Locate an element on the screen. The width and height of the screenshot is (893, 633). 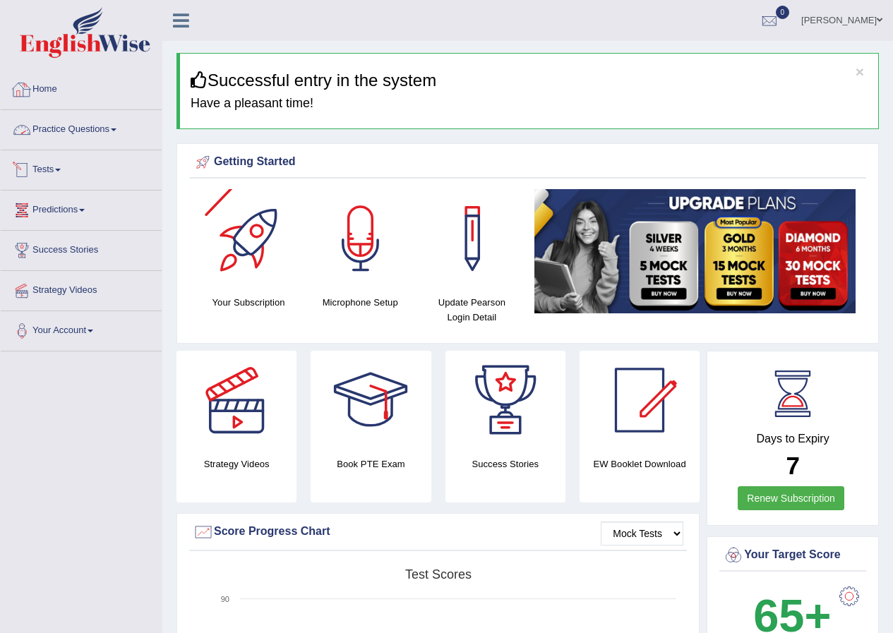
a: Your Account is located at coordinates (81, 329).